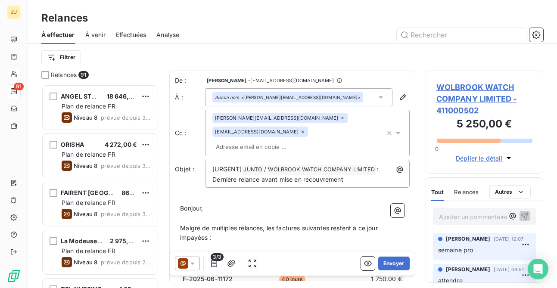  I want to click on span: 0, so click(437, 149).